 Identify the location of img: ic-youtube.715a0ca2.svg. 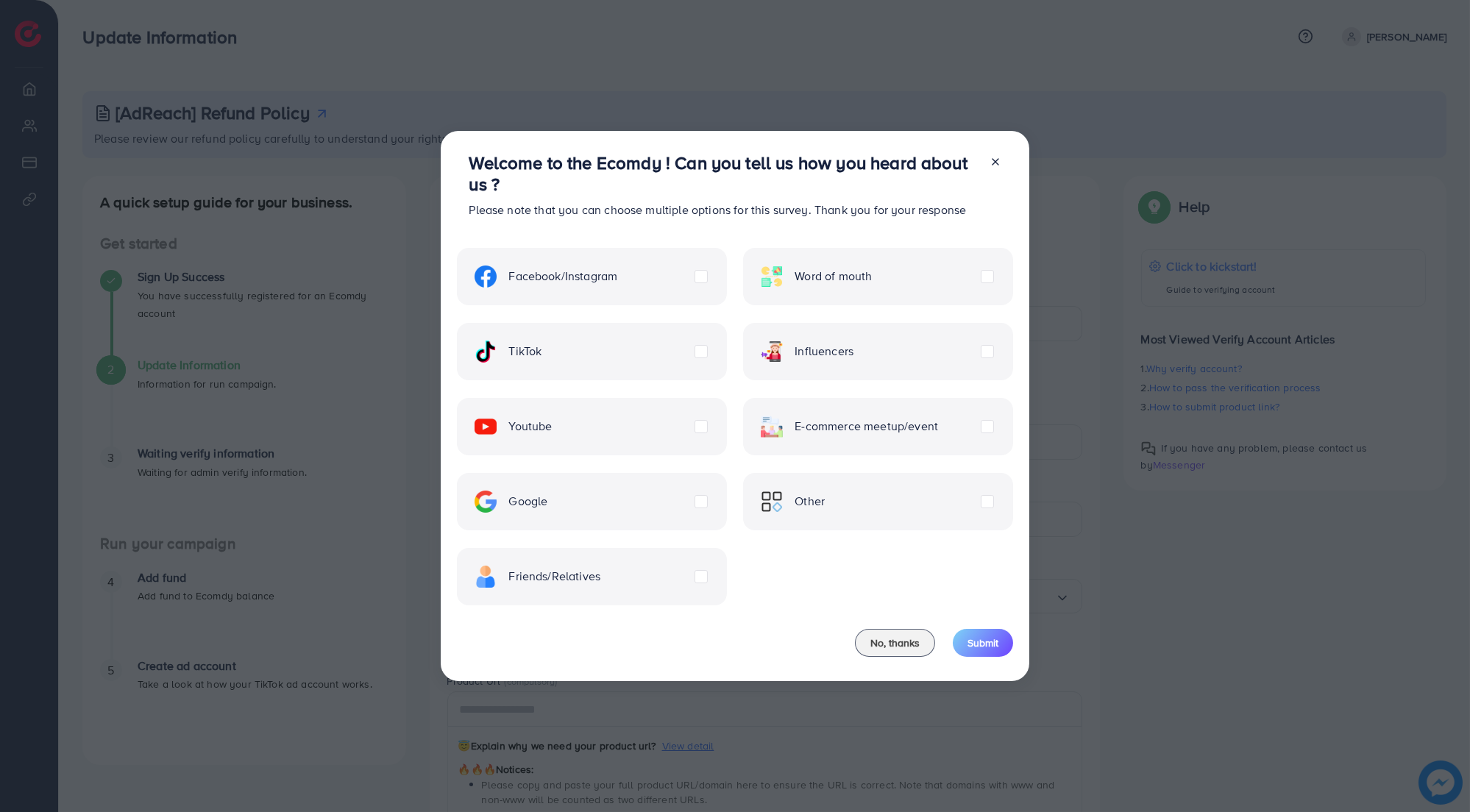
(485, 426).